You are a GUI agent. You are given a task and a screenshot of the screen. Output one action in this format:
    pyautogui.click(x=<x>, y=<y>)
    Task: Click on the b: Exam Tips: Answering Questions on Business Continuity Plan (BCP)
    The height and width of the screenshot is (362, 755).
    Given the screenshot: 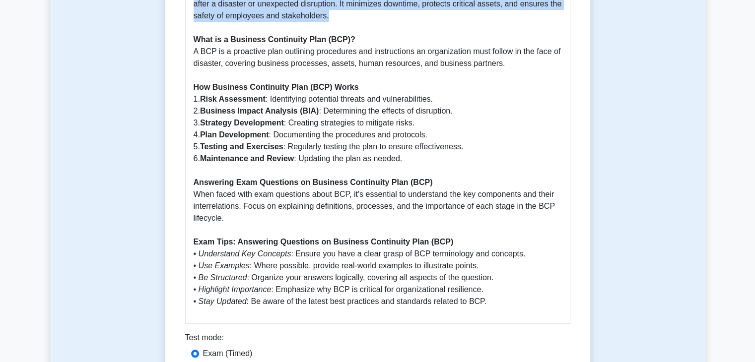 What is the action you would take?
    pyautogui.click(x=324, y=242)
    